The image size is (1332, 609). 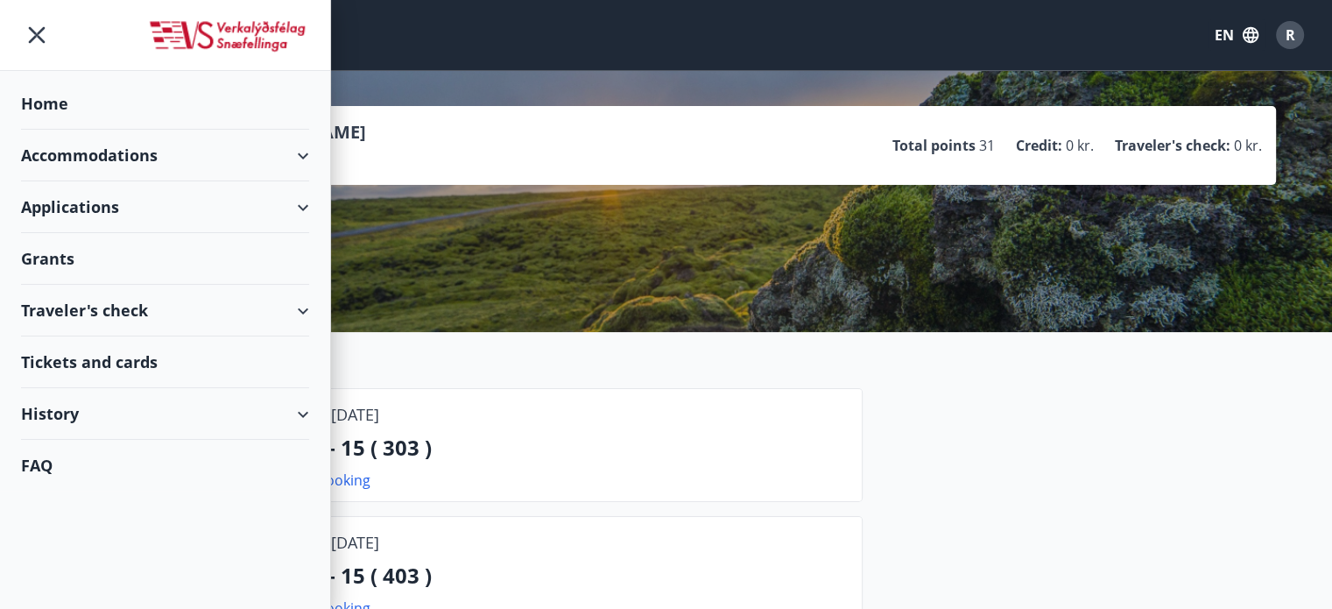 What do you see at coordinates (165, 413) in the screenshot?
I see `div: History` at bounding box center [165, 413].